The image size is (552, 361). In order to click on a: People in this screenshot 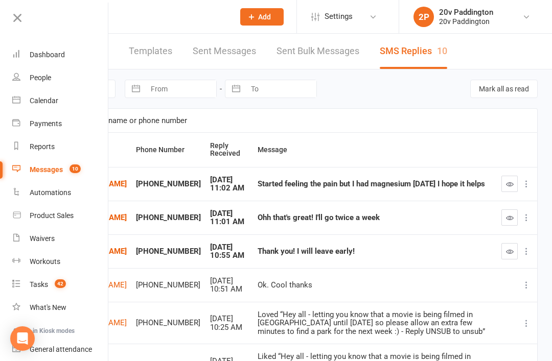, I will do `click(60, 78)`.